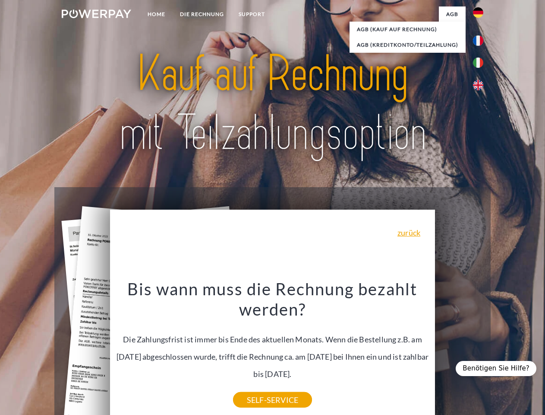 The image size is (545, 415). I want to click on img: title-powerpay_de.svg, so click(272, 103).